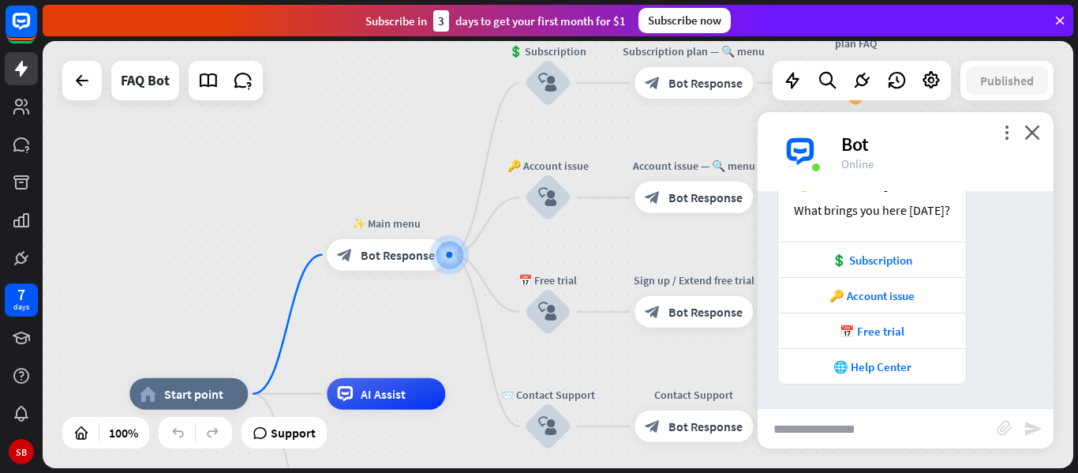  I want to click on i: close, so click(1032, 132).